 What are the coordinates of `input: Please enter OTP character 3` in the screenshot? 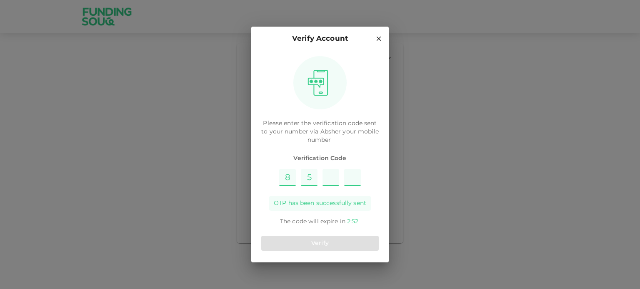 It's located at (331, 178).